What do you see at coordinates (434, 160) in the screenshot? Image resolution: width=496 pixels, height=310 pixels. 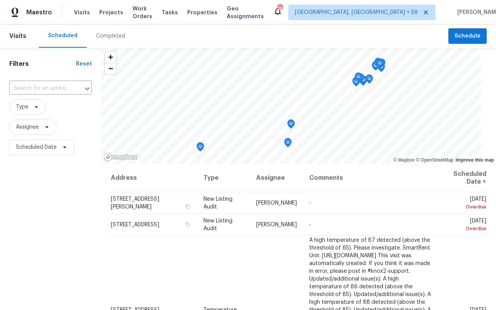 I see `a: OpenStreetMap` at bounding box center [434, 160].